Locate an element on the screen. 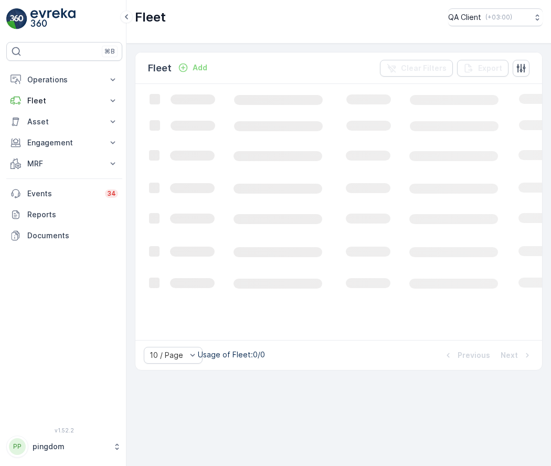 The height and width of the screenshot is (466, 551). a: Events34 is located at coordinates (64, 194).